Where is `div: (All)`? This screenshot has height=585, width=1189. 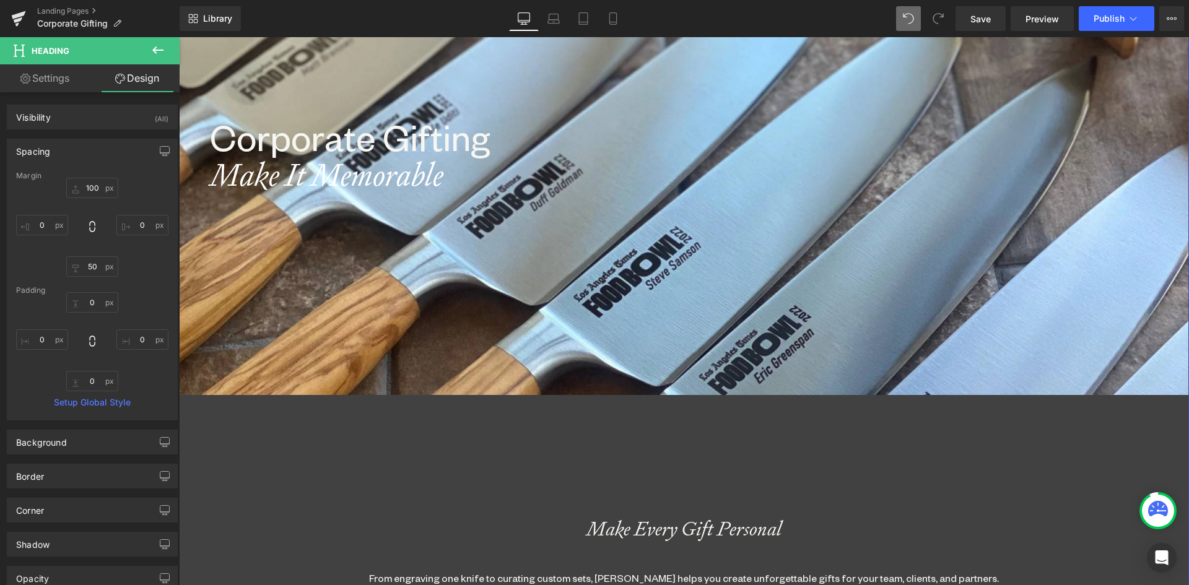
div: (All) is located at coordinates (162, 115).